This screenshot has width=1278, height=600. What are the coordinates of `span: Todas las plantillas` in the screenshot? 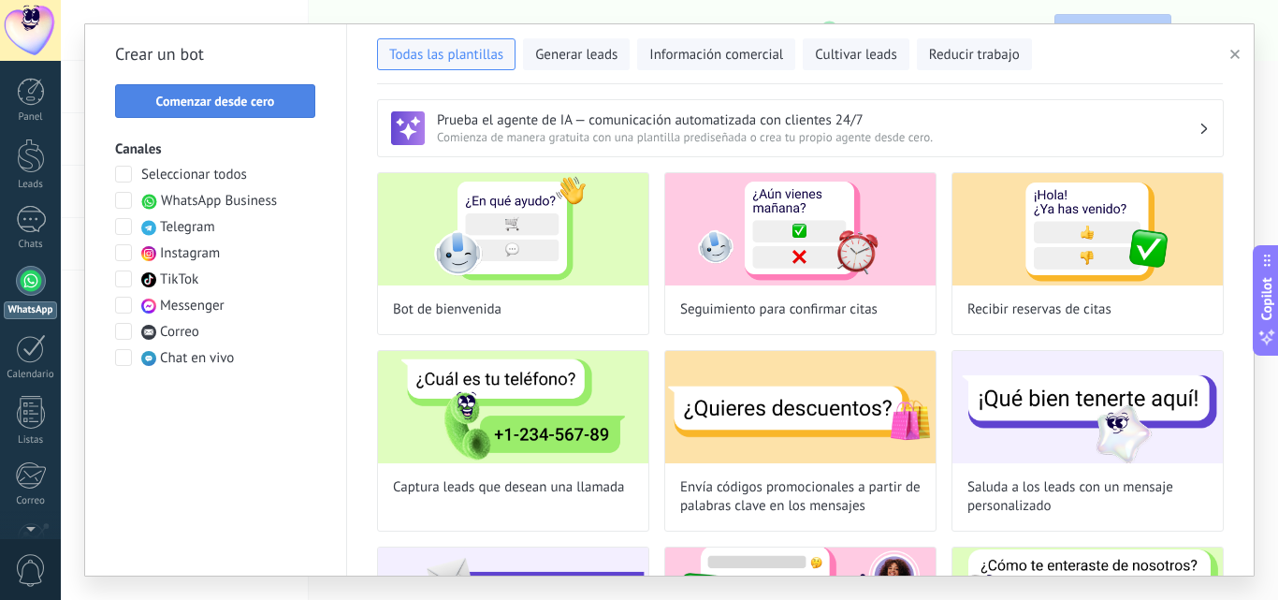 It's located at (446, 55).